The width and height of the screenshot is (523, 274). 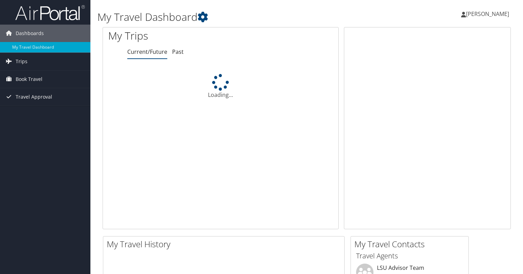 What do you see at coordinates (34, 97) in the screenshot?
I see `span: Travel Approval` at bounding box center [34, 97].